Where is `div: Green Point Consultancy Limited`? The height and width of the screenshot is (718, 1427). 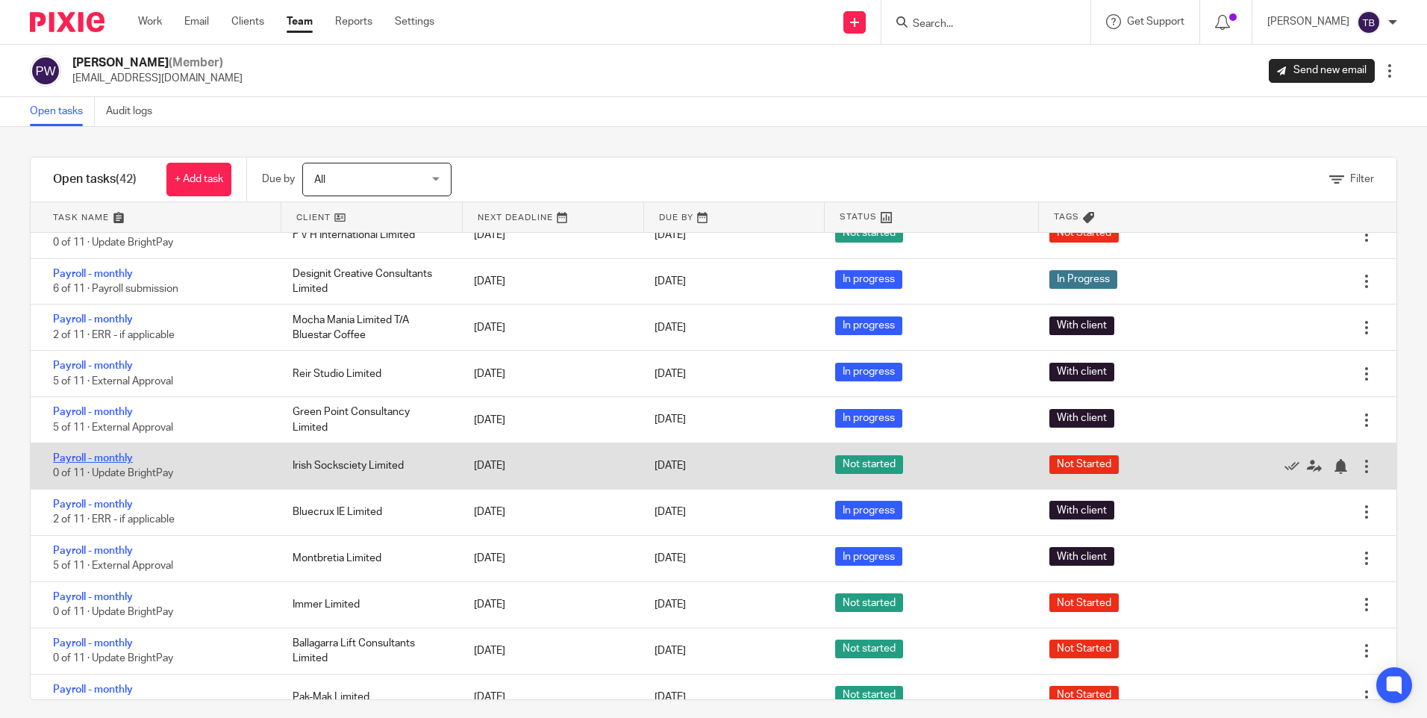 div: Green Point Consultancy Limited is located at coordinates (368, 420).